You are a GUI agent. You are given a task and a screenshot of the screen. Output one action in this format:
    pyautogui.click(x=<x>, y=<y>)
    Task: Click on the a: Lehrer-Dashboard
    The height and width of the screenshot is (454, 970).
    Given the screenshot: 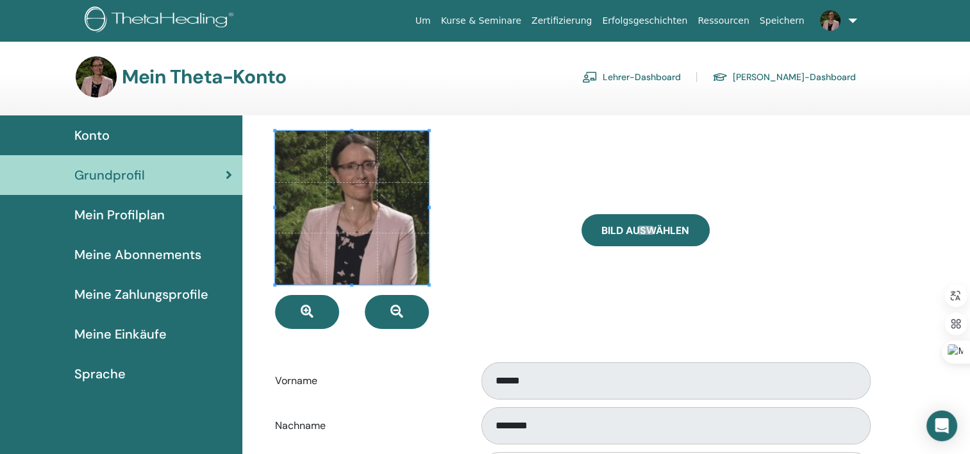 What is the action you would take?
    pyautogui.click(x=632, y=77)
    